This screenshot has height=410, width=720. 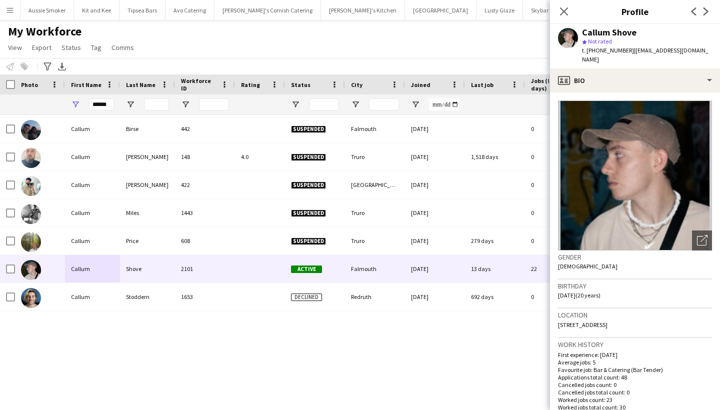 I want to click on a: View, so click(x=15, y=48).